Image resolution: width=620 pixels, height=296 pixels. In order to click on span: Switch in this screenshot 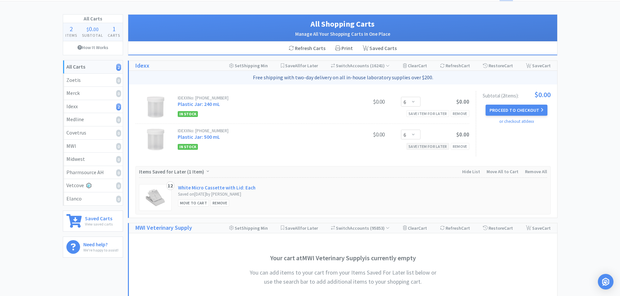, I will do `click(342, 66)`.